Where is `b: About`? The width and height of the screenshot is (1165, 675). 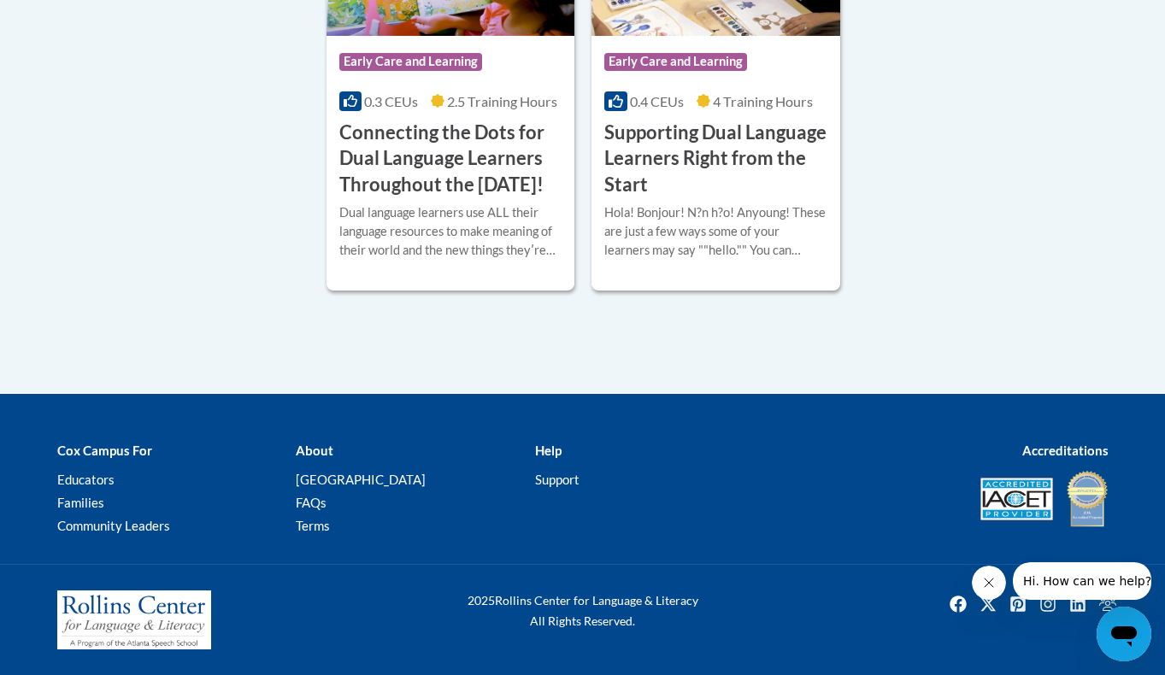 b: About is located at coordinates (315, 450).